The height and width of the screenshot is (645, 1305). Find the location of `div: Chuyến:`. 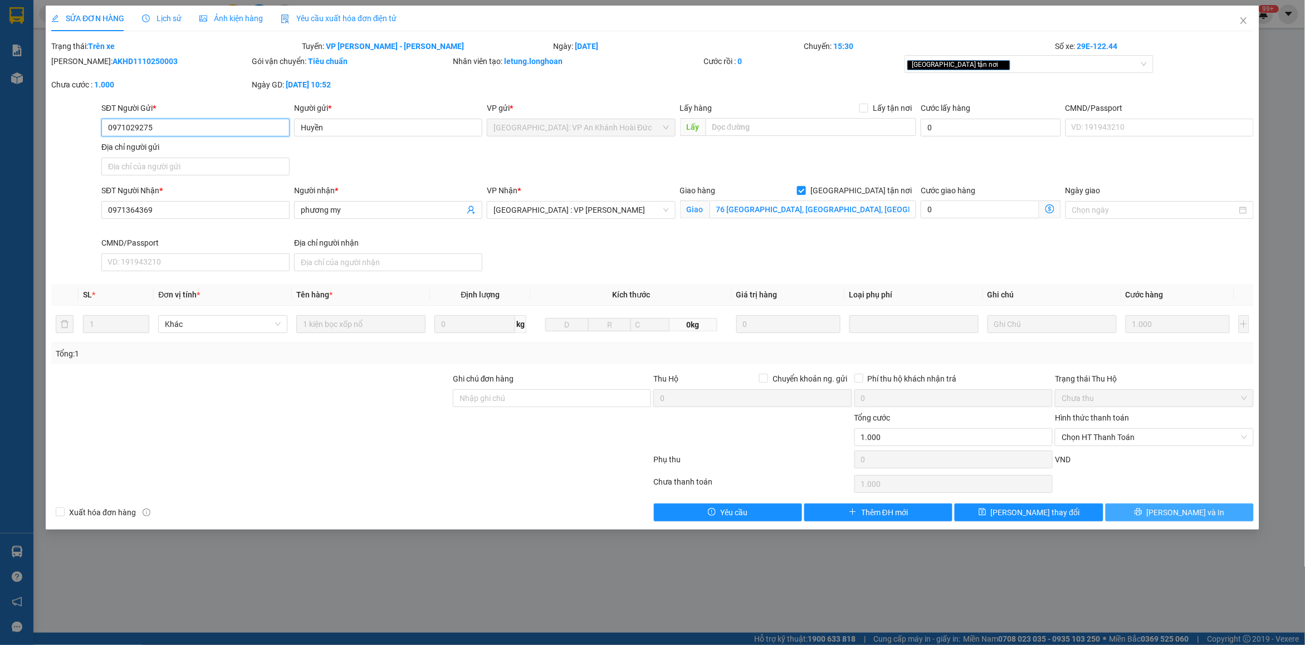

div: Chuyến: is located at coordinates (929, 46).